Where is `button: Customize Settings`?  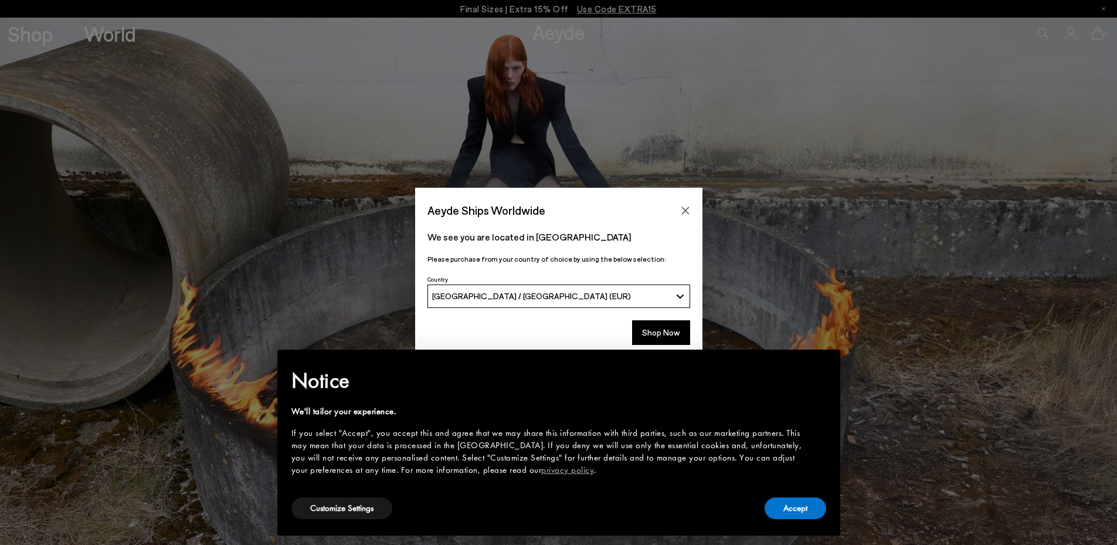
button: Customize Settings is located at coordinates (342, 508).